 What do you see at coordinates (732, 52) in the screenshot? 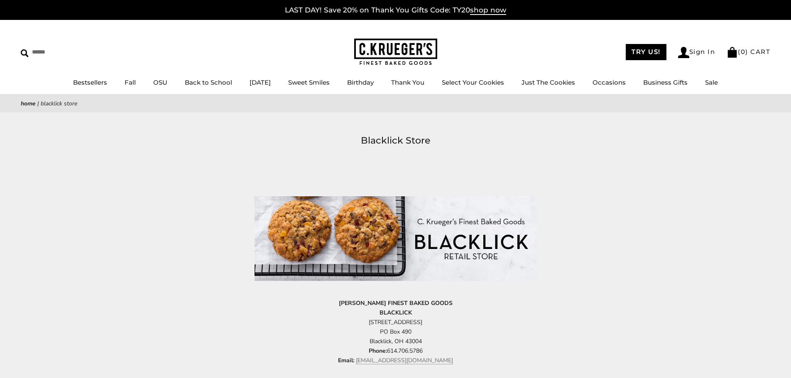
I see `img: Bag` at bounding box center [732, 52].